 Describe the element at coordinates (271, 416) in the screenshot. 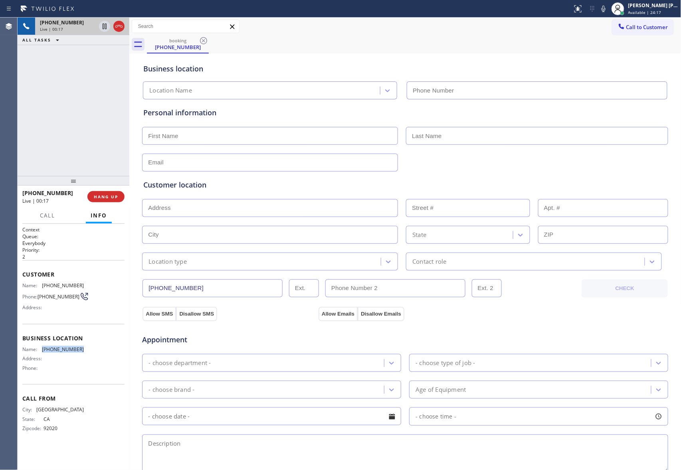

I see `input: - choose date -` at that location.